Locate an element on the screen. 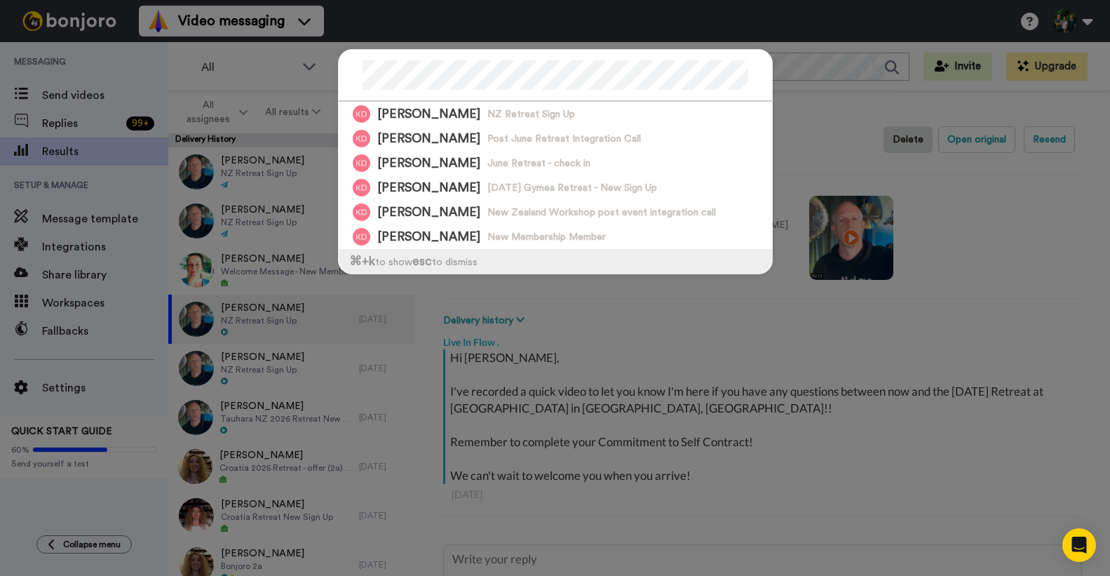 This screenshot has width=1110, height=576. span: NZ Retreat Sign Up is located at coordinates (531, 114).